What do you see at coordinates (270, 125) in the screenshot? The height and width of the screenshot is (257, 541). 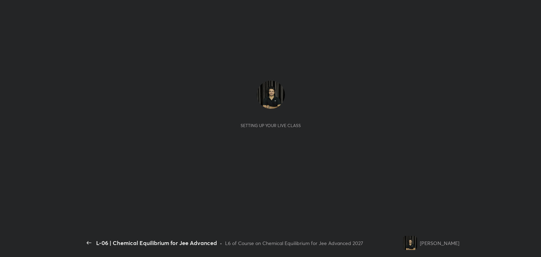 I see `div: Setting up your live class` at bounding box center [270, 125].